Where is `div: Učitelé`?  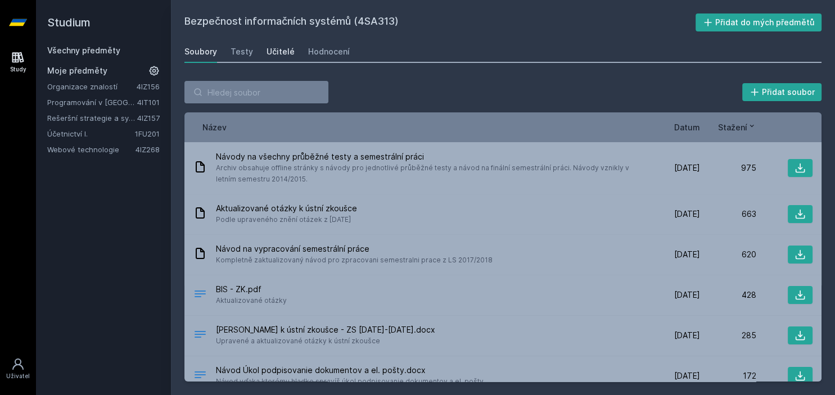 div: Učitelé is located at coordinates (280, 52).